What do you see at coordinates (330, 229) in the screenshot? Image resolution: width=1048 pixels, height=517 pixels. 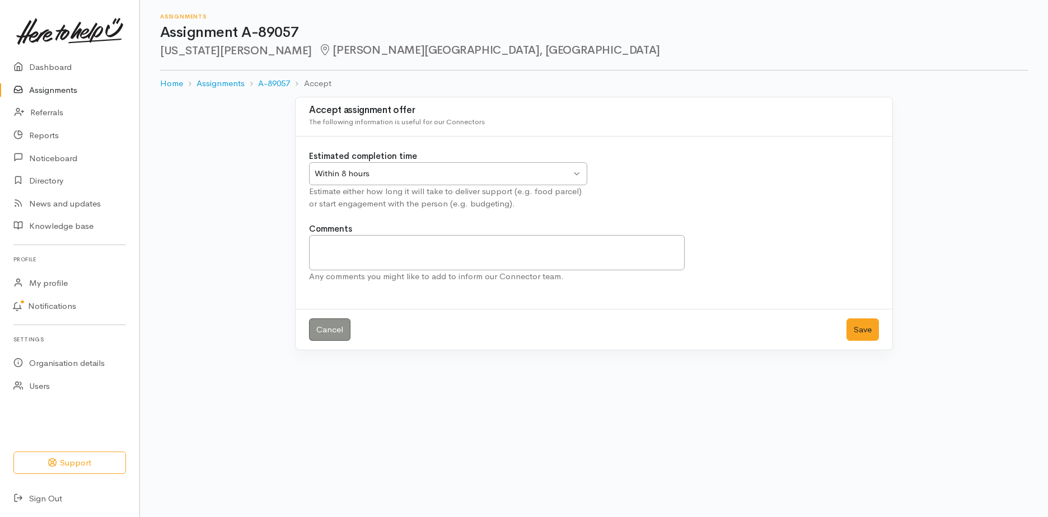 I see `label: Comments` at bounding box center [330, 229].